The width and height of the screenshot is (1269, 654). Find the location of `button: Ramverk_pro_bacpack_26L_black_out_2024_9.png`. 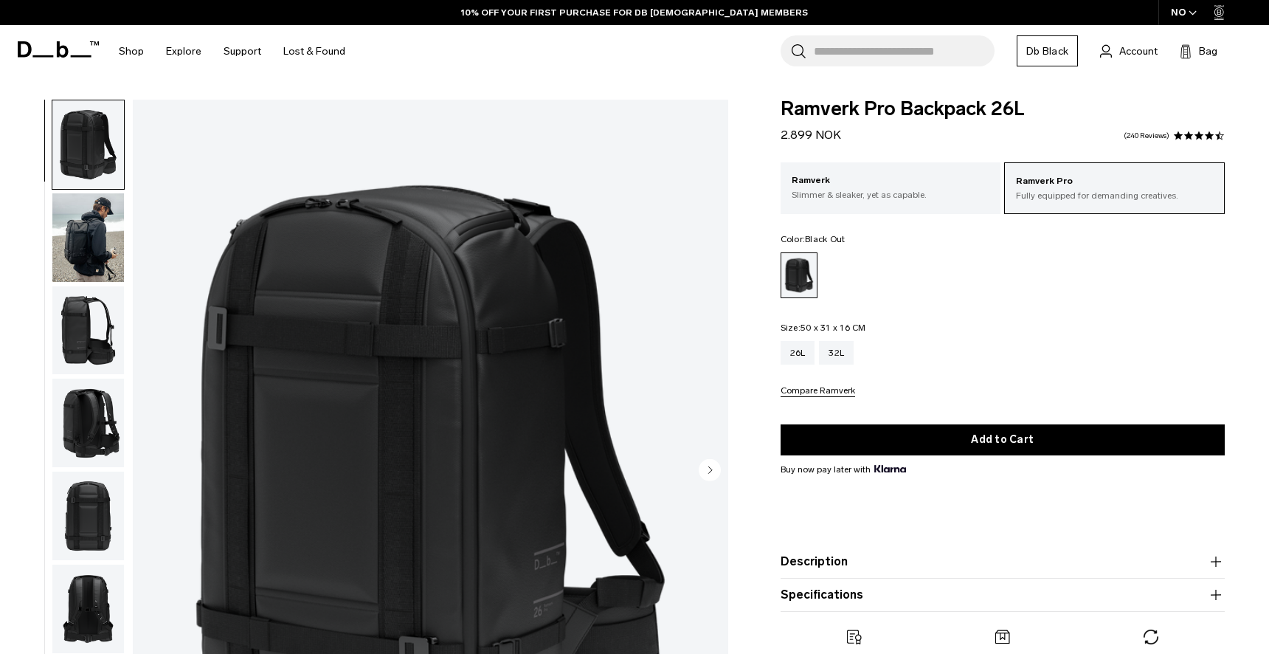

button: Ramverk_pro_bacpack_26L_black_out_2024_9.png is located at coordinates (88, 609).